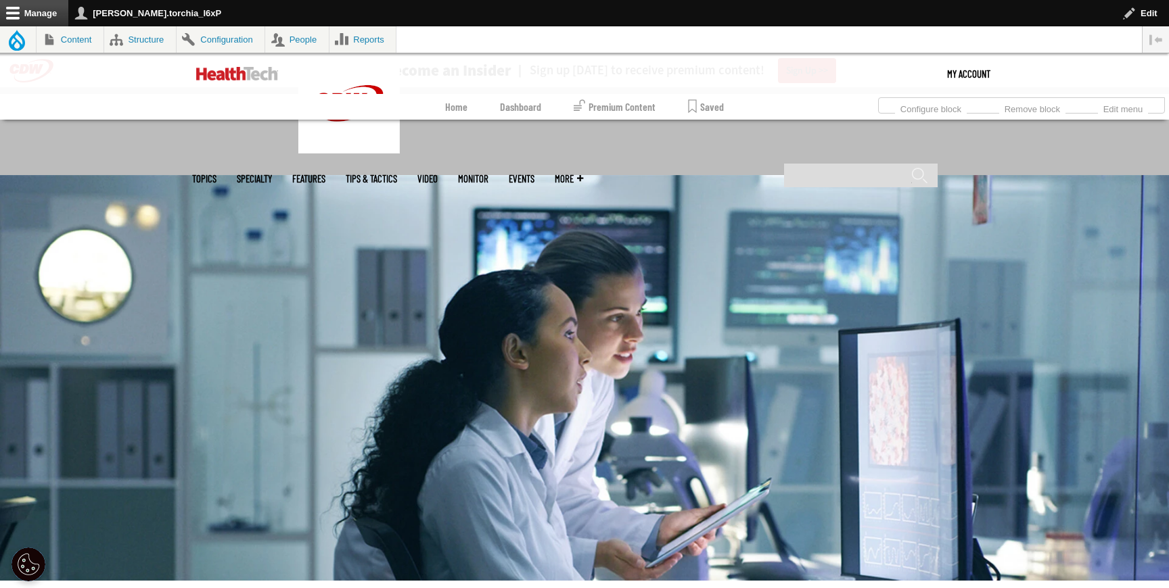 The width and height of the screenshot is (1169, 588). I want to click on a: Home, so click(456, 107).